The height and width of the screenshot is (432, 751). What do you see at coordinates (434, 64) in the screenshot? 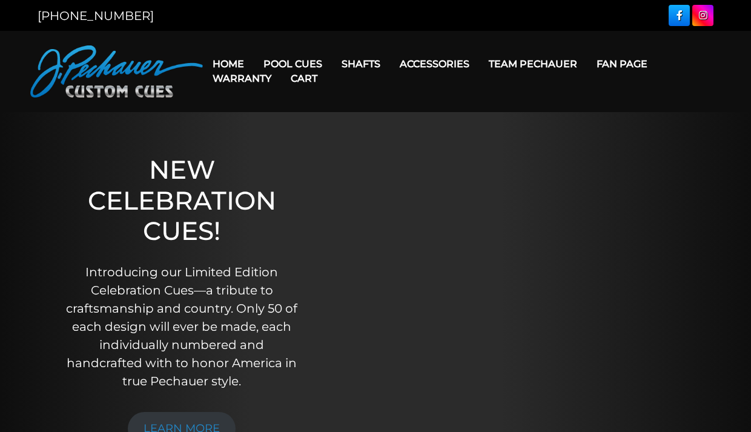
I see `a: Accessories` at bounding box center [434, 64].